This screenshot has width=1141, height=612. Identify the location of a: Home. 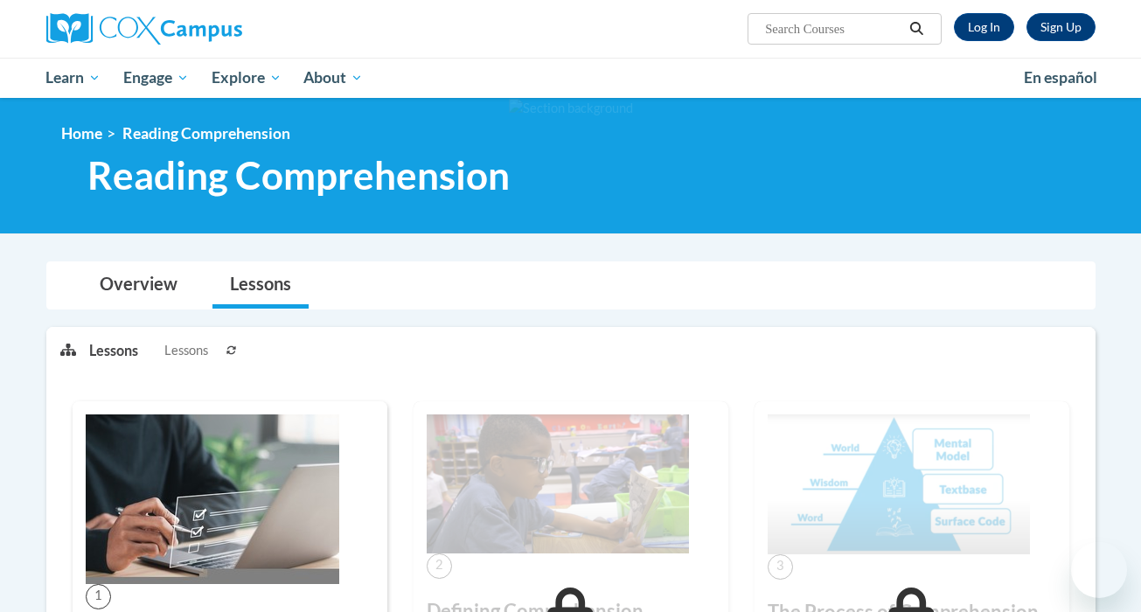
(81, 133).